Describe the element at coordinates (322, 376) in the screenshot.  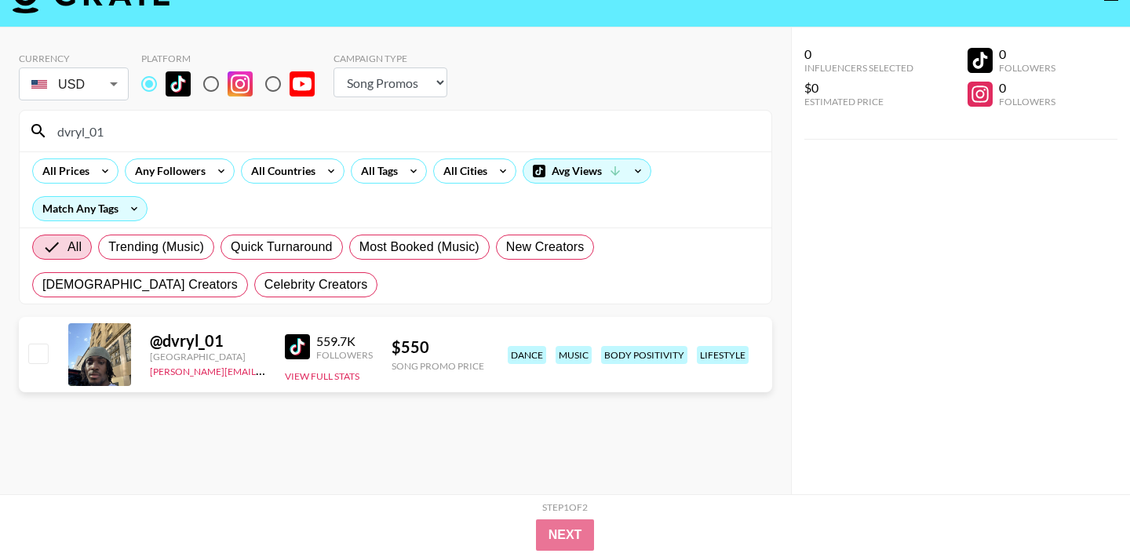
I see `button: View Full Stats` at that location.